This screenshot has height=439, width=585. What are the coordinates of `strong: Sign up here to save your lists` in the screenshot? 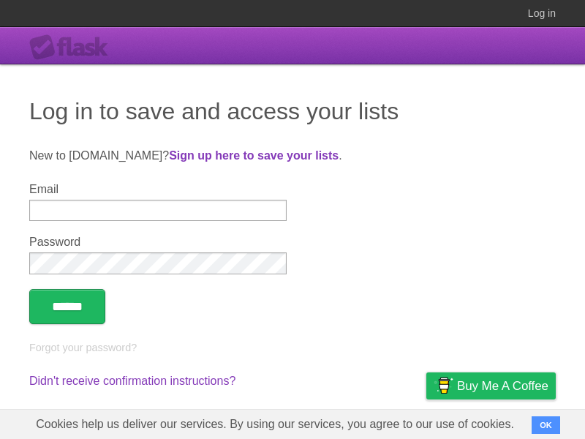 It's located at (254, 155).